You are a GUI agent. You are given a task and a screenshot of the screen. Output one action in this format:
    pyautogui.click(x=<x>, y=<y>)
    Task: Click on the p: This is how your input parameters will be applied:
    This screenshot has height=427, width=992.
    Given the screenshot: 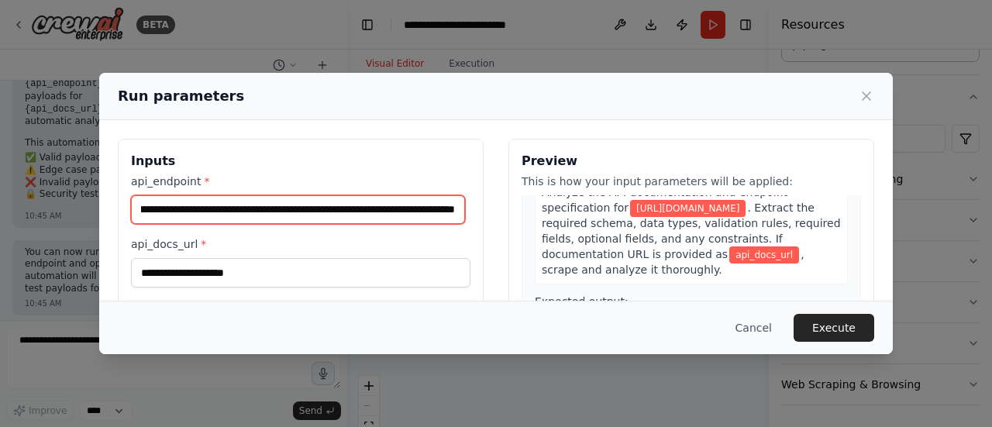 What is the action you would take?
    pyautogui.click(x=691, y=181)
    